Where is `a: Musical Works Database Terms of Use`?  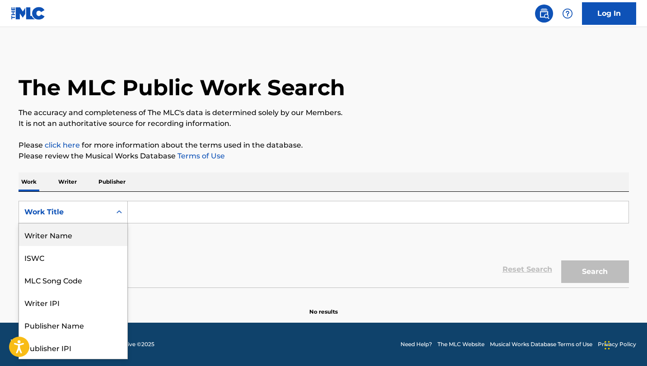
a: Musical Works Database Terms of Use is located at coordinates (541, 344).